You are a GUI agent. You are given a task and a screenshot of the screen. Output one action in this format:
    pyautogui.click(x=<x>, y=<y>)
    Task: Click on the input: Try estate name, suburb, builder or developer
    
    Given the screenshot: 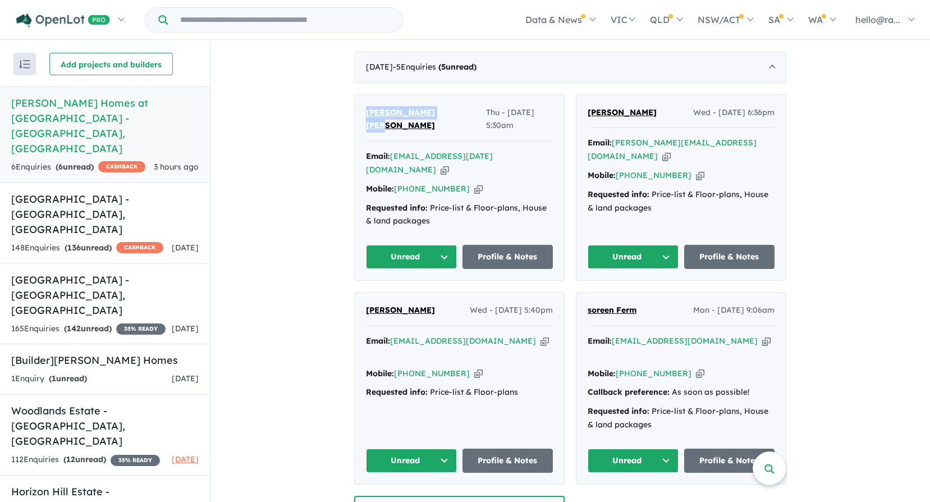 What is the action you would take?
    pyautogui.click(x=285, y=20)
    